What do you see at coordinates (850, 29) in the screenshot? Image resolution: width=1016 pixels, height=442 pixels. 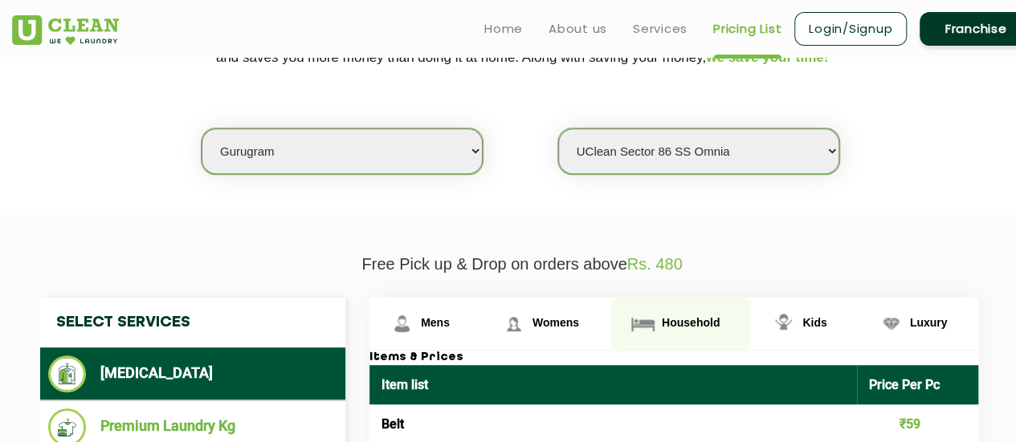 I see `a: Login/Signup` at bounding box center [850, 29].